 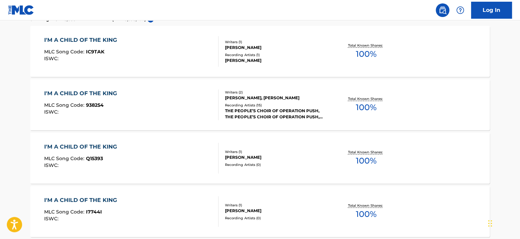 What do you see at coordinates (94, 212) in the screenshot?
I see `span: I7744I` at bounding box center [94, 212].